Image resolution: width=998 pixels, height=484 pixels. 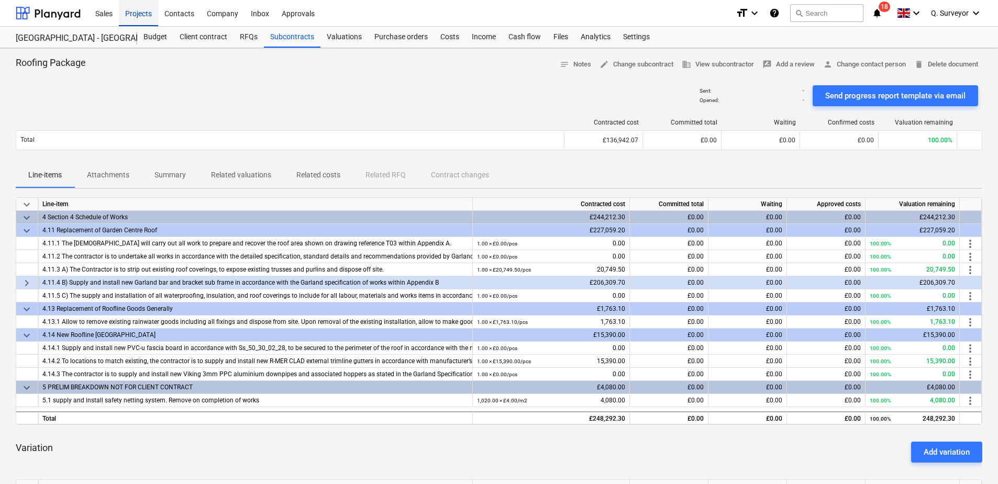 I want to click on div: 5 PRELIM BREAKDOWN NOT FOR CLIENT CONTRACT, so click(x=255, y=388).